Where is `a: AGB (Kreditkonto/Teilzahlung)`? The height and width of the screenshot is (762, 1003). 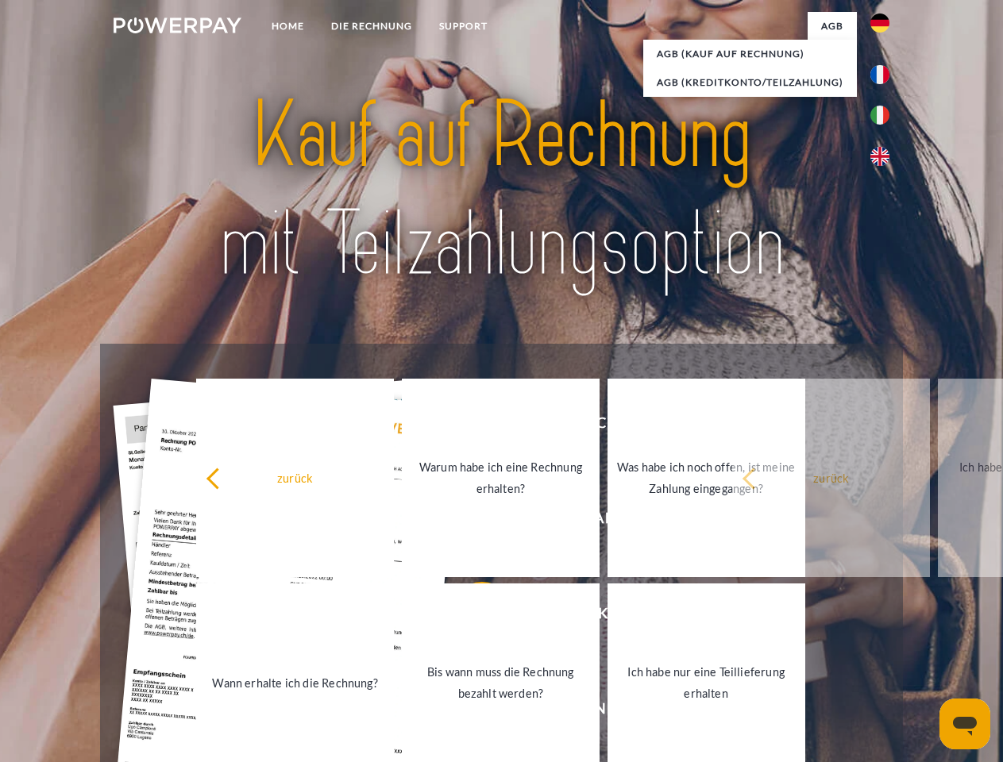
a: AGB (Kreditkonto/Teilzahlung) is located at coordinates (750, 83).